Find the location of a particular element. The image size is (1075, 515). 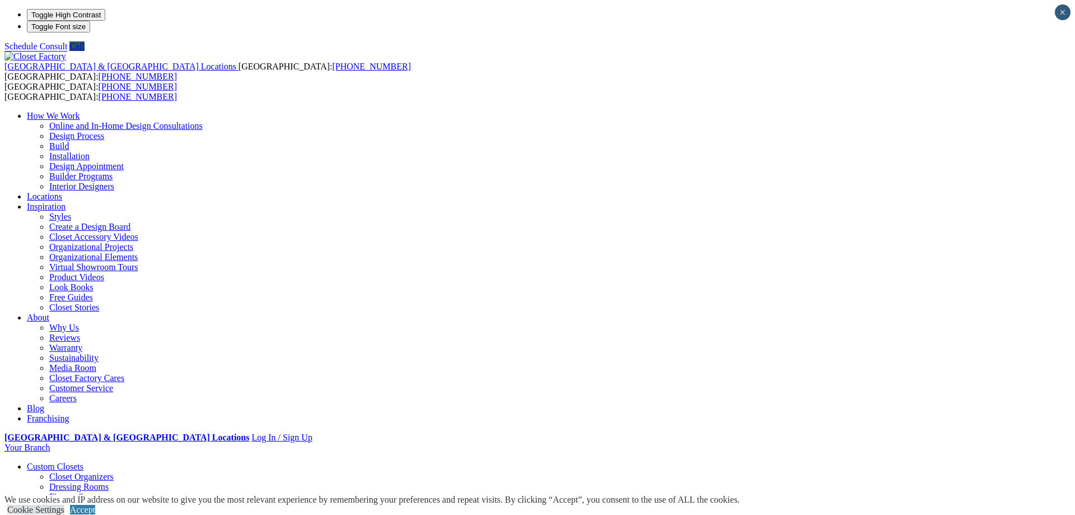

a: Customer Service is located at coordinates (81, 388).